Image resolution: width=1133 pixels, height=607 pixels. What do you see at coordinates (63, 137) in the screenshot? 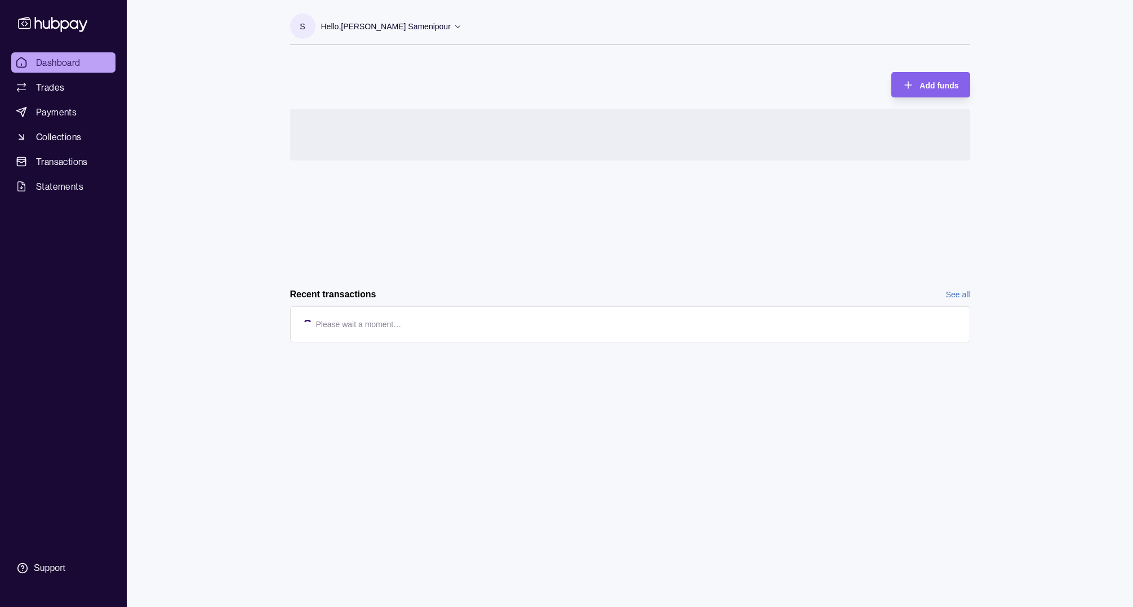
I see `a: Collections` at bounding box center [63, 137].